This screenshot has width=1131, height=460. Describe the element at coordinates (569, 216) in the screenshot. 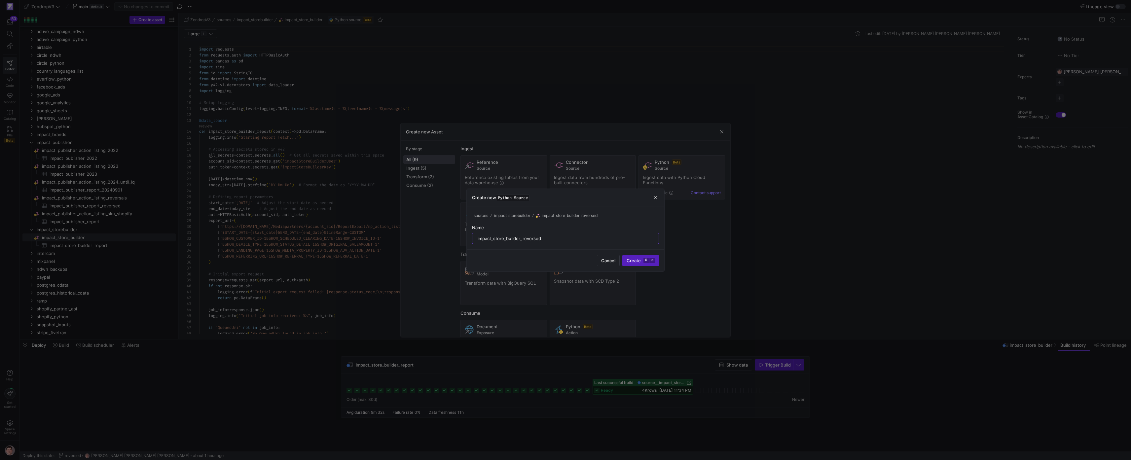

I see `span: impact_store_builder_reversed` at that location.